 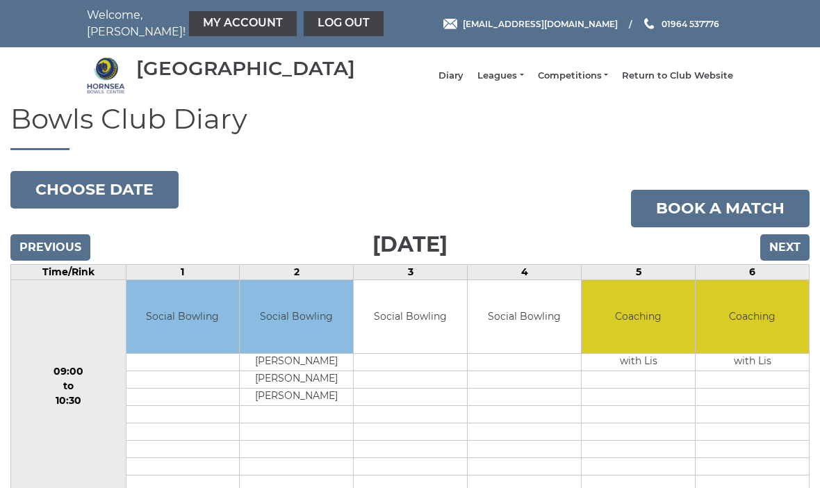 What do you see at coordinates (106, 75) in the screenshot?
I see `img: Hornsea Bowls Centre` at bounding box center [106, 75].